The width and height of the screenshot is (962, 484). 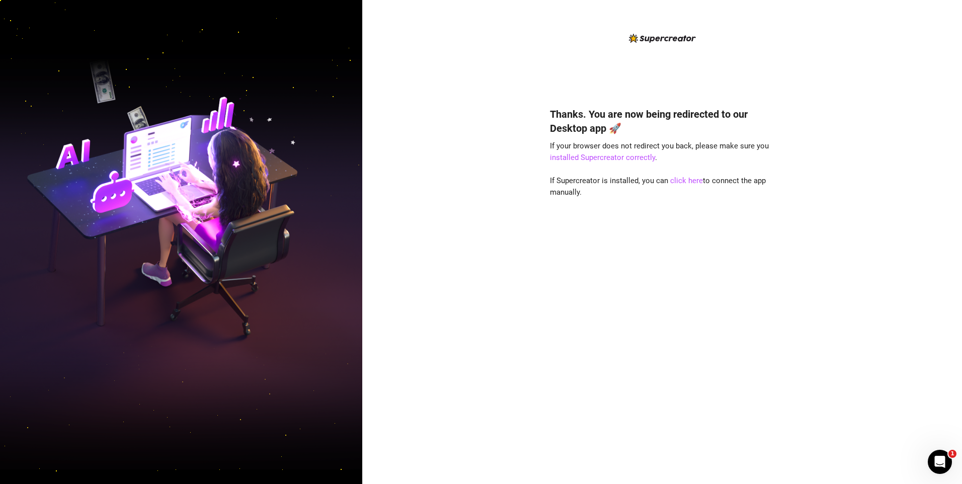 I want to click on a: installed Supercreator correctly, so click(x=602, y=158).